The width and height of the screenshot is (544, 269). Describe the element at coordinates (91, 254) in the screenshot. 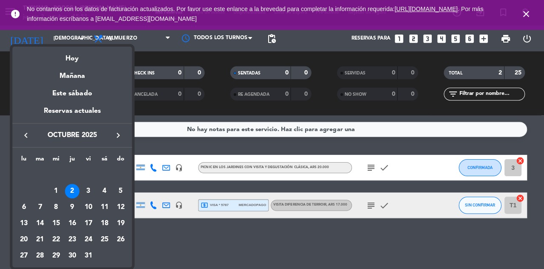

I see `td: 31 de octubre de 2025` at that location.